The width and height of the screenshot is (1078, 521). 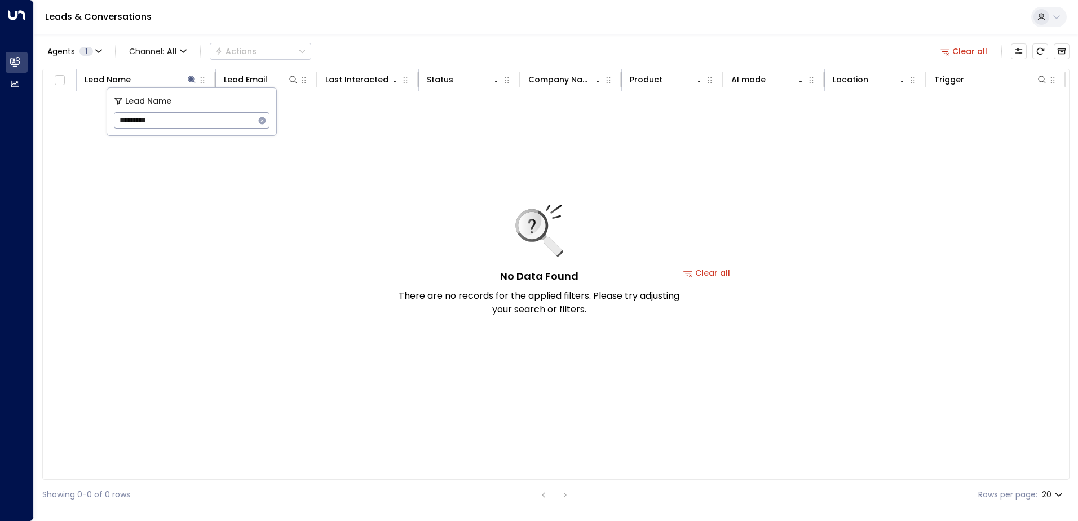 I want to click on span: All, so click(x=172, y=51).